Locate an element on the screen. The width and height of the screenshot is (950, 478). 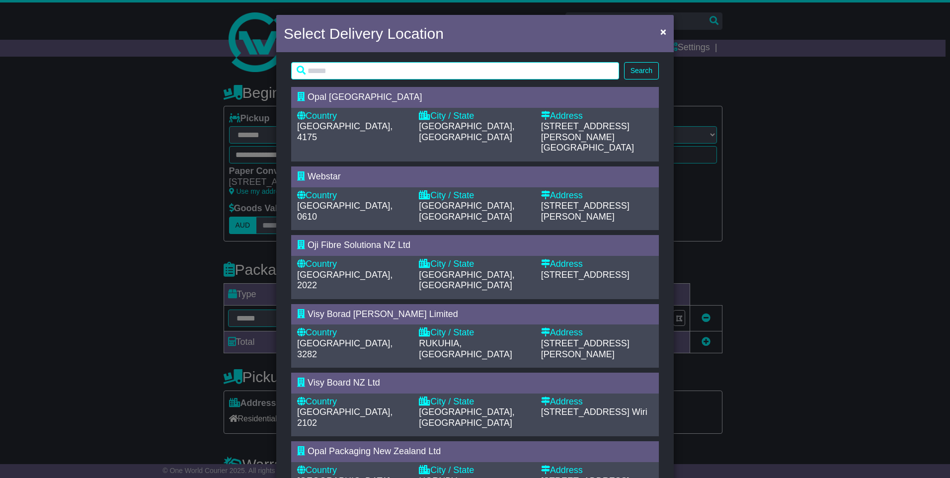
span: Webstar is located at coordinates (324, 176).